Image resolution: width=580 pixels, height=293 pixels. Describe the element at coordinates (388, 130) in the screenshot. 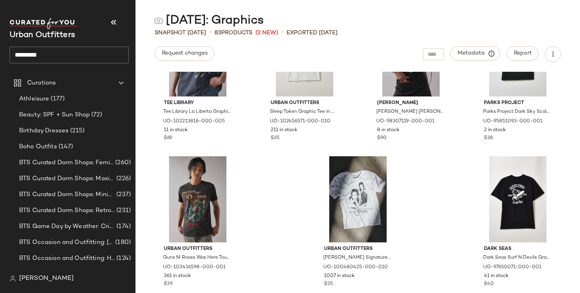

I see `span: 8 in stock` at that location.